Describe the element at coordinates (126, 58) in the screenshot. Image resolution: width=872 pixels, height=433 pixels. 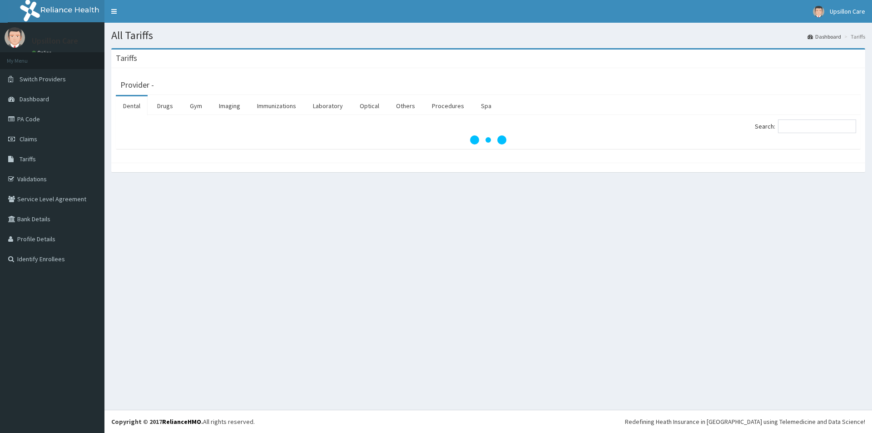
I see `h3: Tariffs` at that location.